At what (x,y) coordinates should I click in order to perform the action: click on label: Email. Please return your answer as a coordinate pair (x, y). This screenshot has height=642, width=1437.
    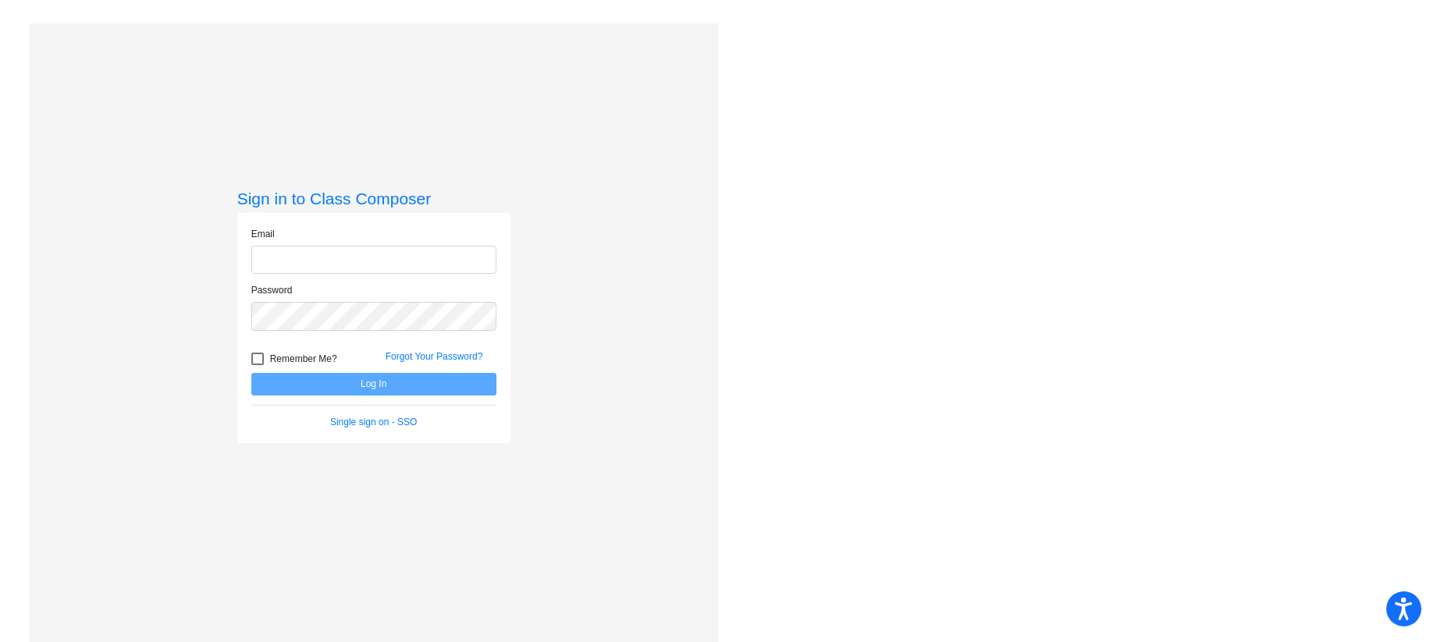
    Looking at the image, I should click on (263, 234).